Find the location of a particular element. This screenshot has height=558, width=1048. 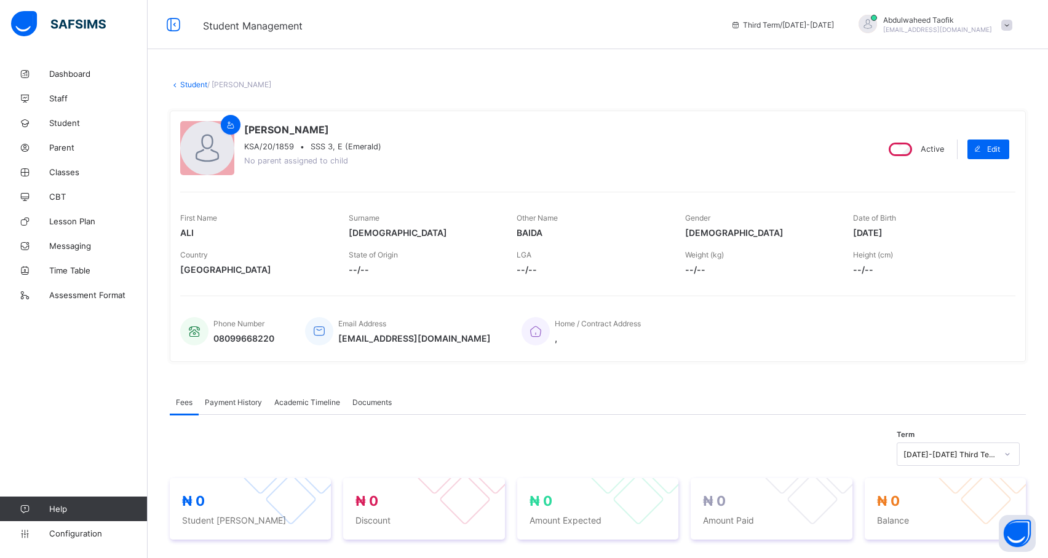

span: Abdulwaheed Taofik is located at coordinates (937, 20).